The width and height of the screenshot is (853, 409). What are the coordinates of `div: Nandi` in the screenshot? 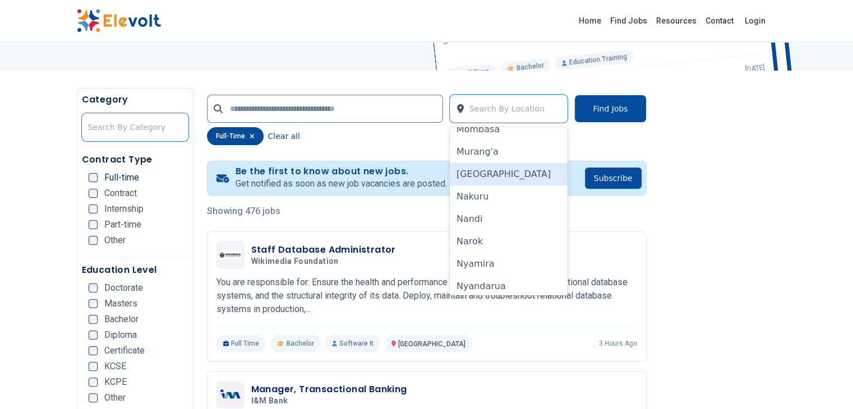 It's located at (509, 219).